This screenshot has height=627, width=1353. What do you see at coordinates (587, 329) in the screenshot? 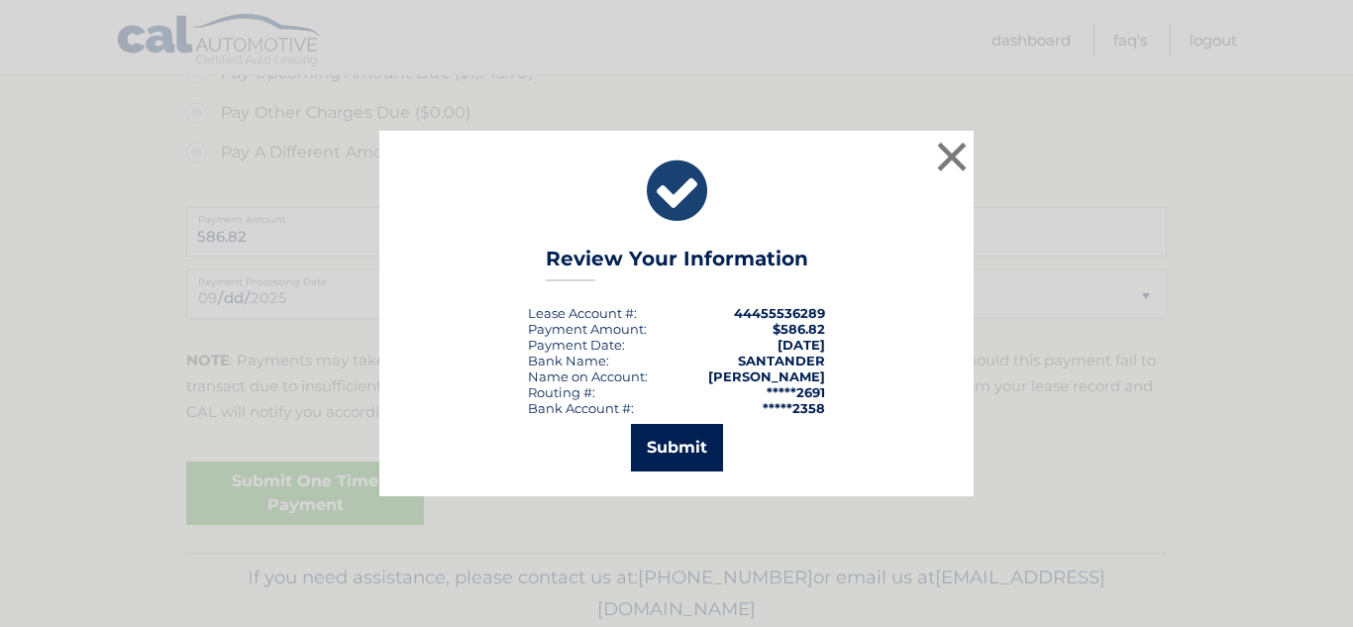
I see `div: Payment Amount:` at bounding box center [587, 329].